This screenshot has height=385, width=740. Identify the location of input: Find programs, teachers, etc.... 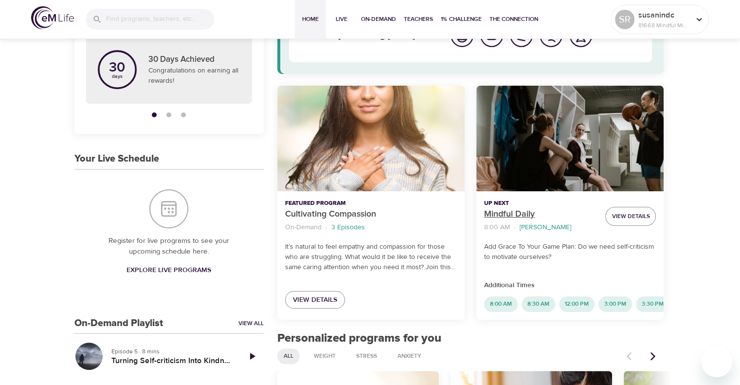
(160, 19).